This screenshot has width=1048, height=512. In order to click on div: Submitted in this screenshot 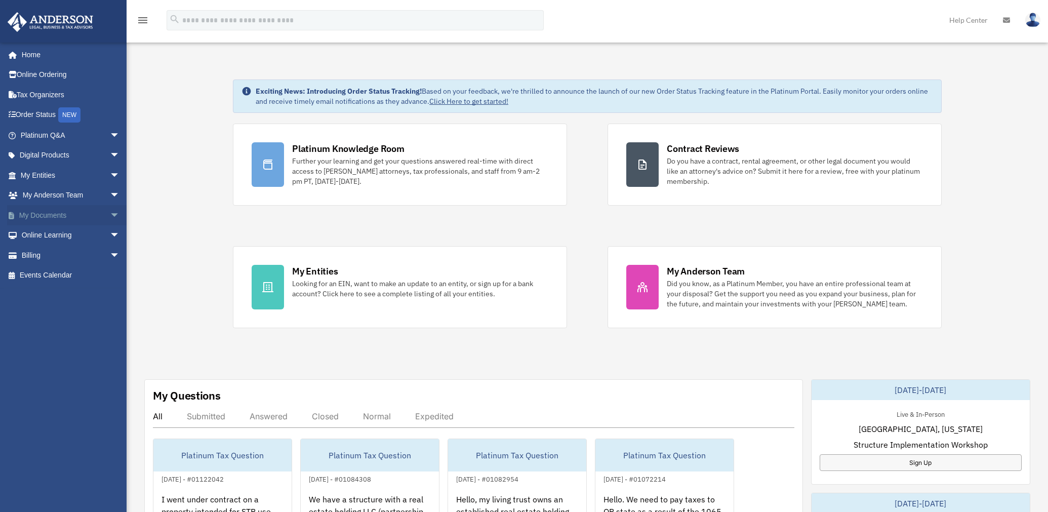, I will do `click(206, 416)`.